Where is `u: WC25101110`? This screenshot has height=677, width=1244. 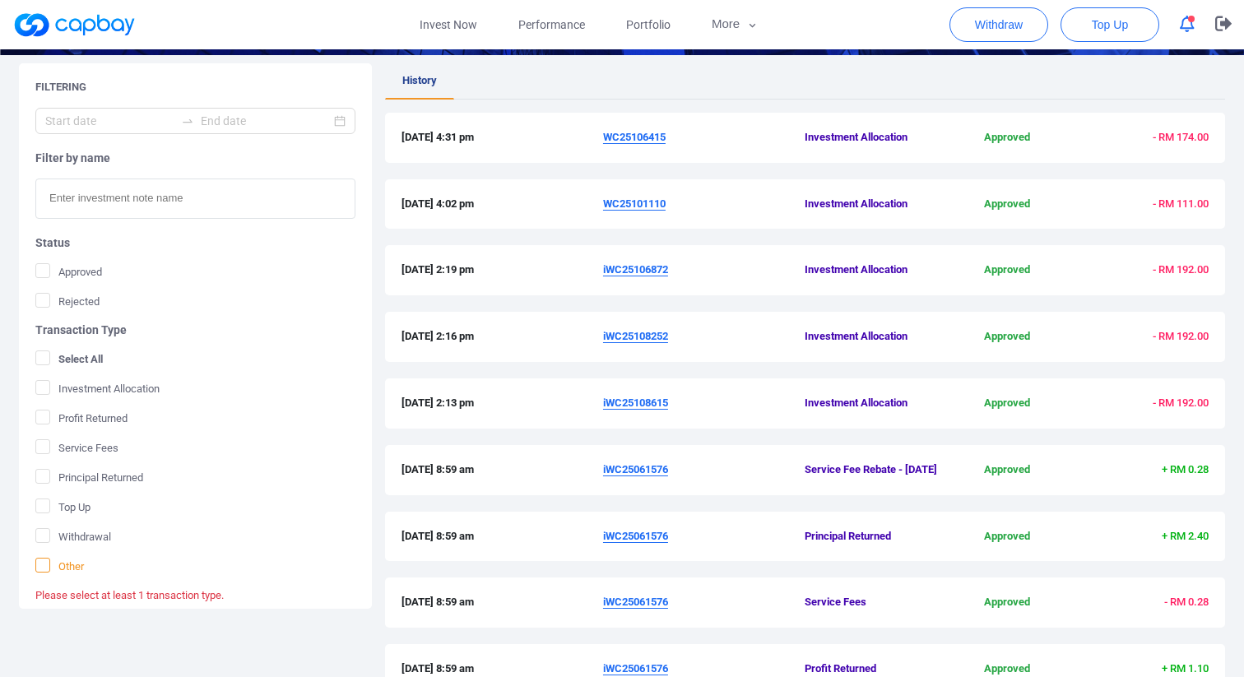 u: WC25101110 is located at coordinates (634, 203).